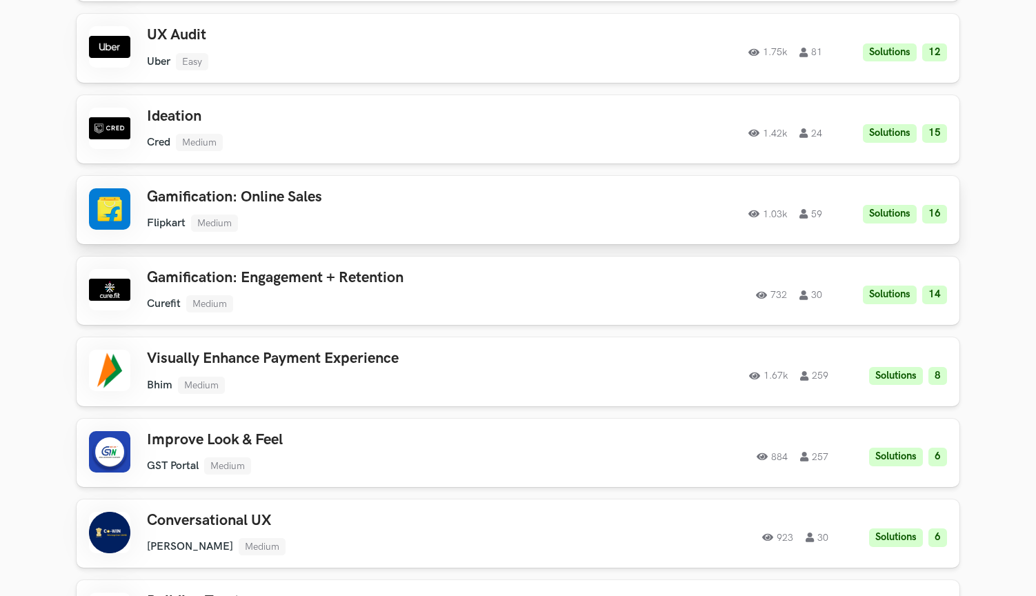 The image size is (1036, 596). What do you see at coordinates (343, 35) in the screenshot?
I see `h3: UX Audit` at bounding box center [343, 35].